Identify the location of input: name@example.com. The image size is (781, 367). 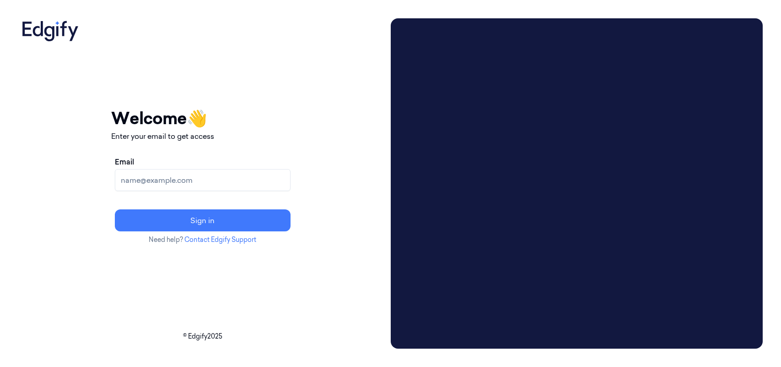
(203, 180).